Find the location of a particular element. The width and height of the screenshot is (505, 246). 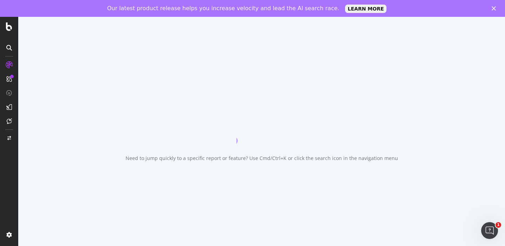

div: animation is located at coordinates (262, 131).